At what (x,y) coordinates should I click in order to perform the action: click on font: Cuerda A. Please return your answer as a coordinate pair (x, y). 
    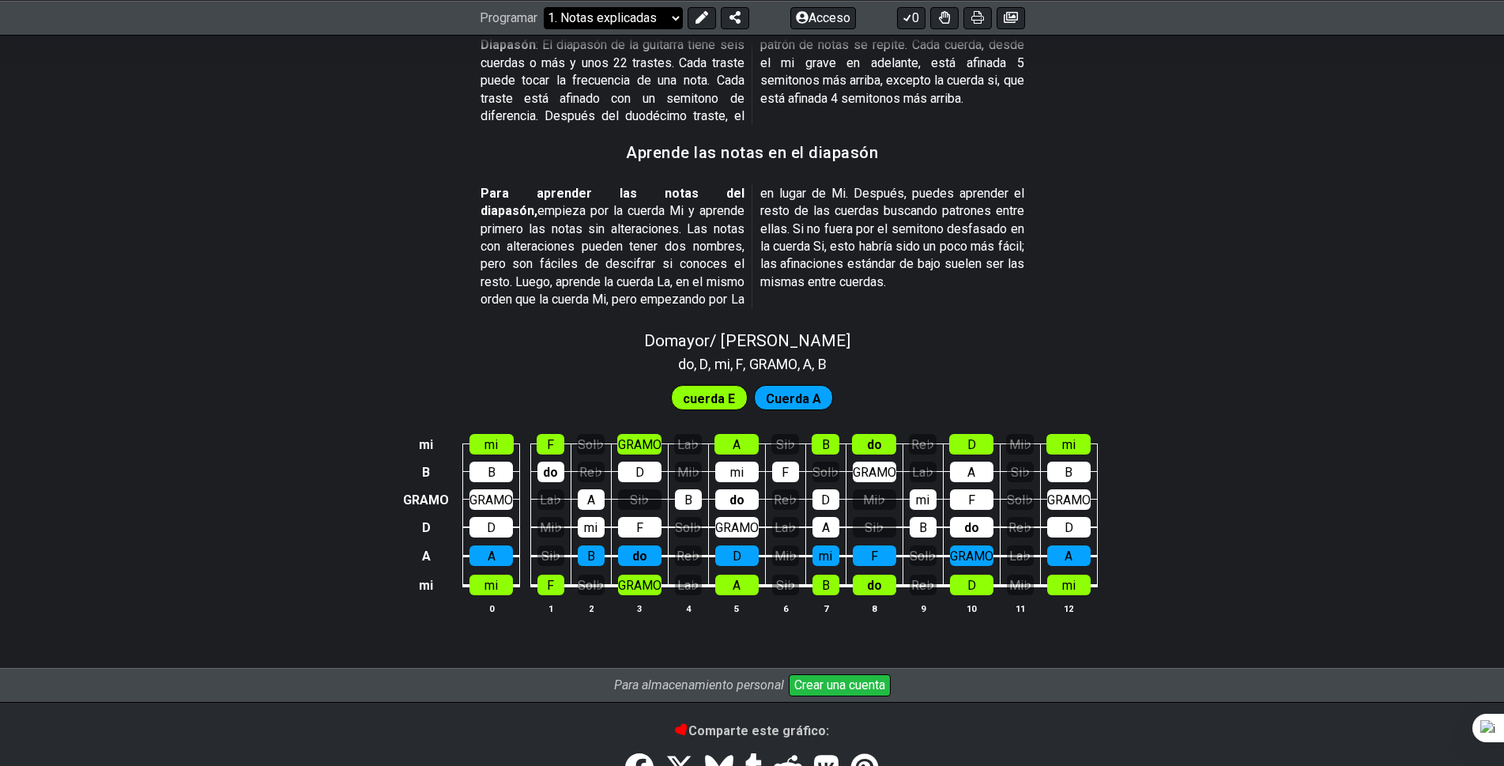
    Looking at the image, I should click on (793, 398).